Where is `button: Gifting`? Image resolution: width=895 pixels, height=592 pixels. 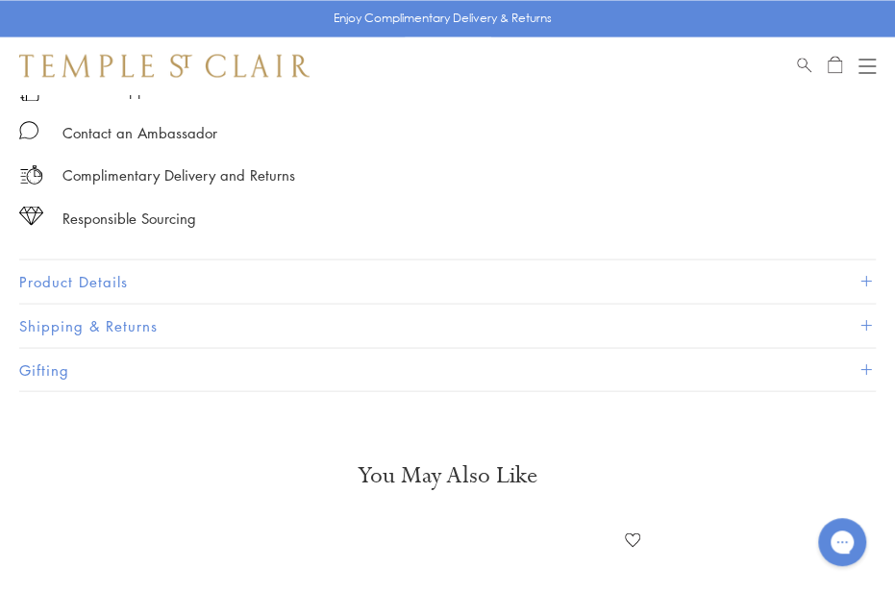 button: Gifting is located at coordinates (447, 369).